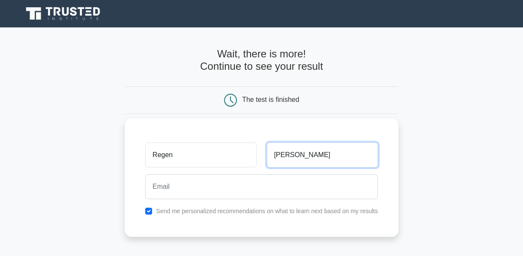 This screenshot has width=523, height=256. Describe the element at coordinates (322, 155) in the screenshot. I see `input: Last name` at that location.